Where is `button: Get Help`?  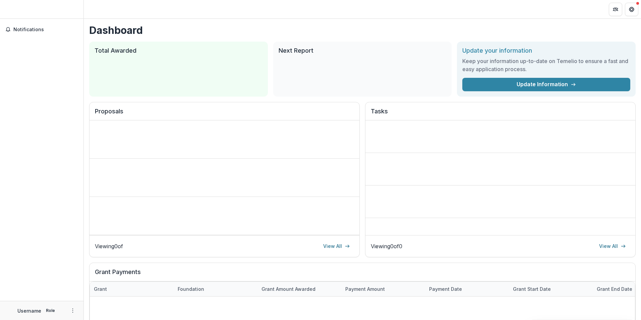
button: Get Help is located at coordinates (632, 9).